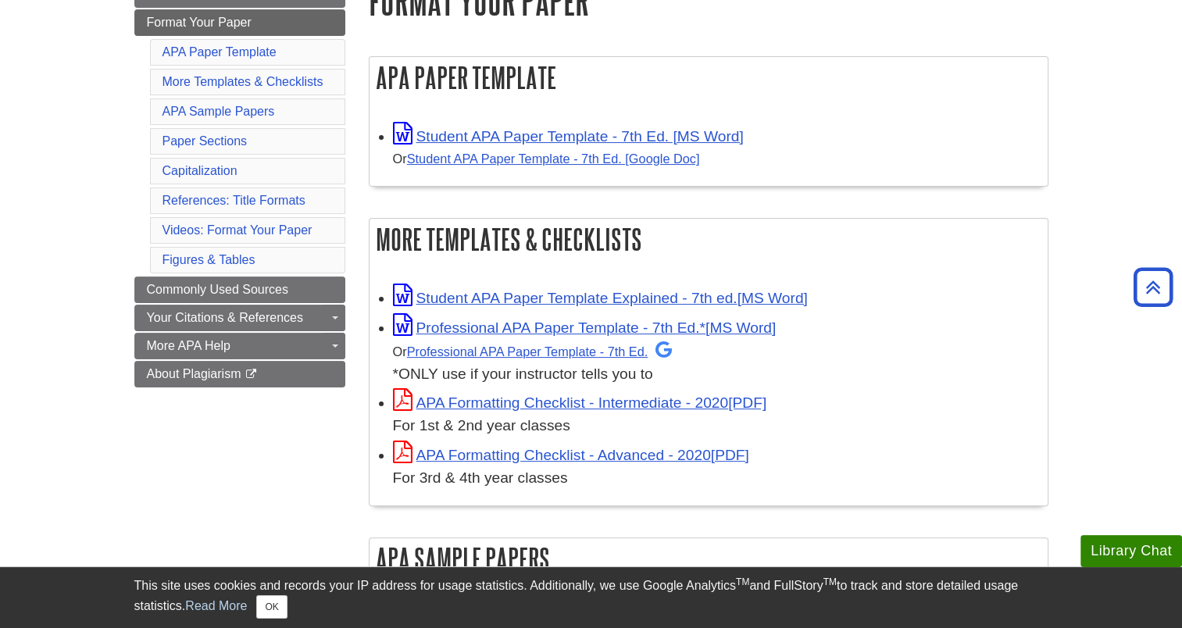  Describe the element at coordinates (709, 559) in the screenshot. I see `h2: APA Sample Papers` at that location.